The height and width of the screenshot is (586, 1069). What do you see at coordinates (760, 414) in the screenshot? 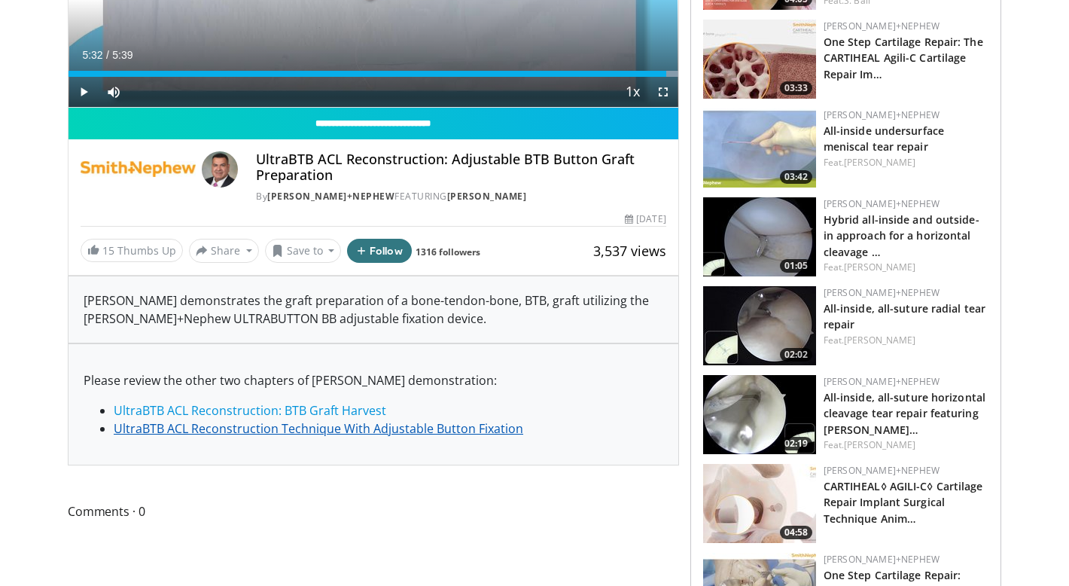
I see `img: 173c071b-399e-4fbc-8156-5fdd8d6e2d0e.150x105_q85_crop-smart_upscale.jpg` at bounding box center [760, 414].